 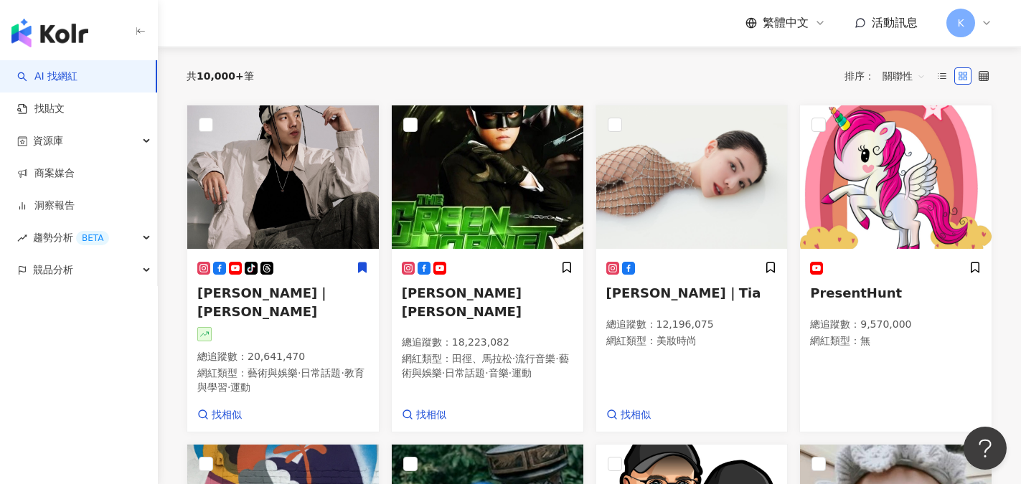 What do you see at coordinates (93, 238) in the screenshot?
I see `div: BETA` at bounding box center [93, 238].